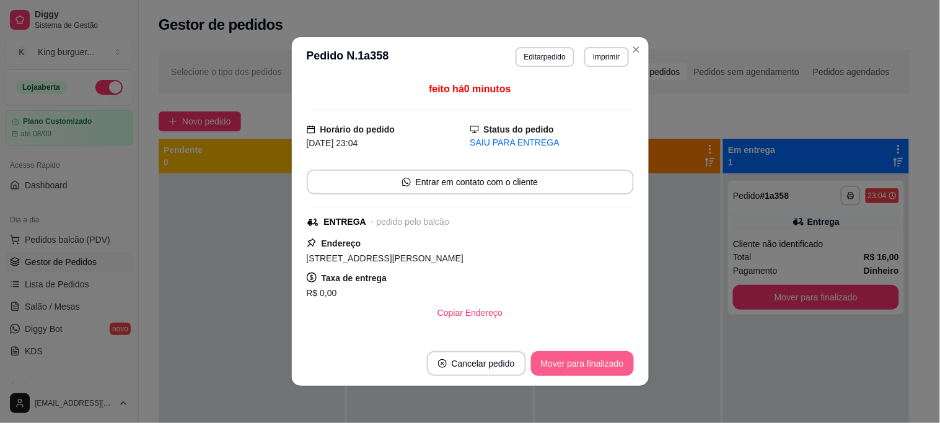  I want to click on span: whats-app, so click(407, 182).